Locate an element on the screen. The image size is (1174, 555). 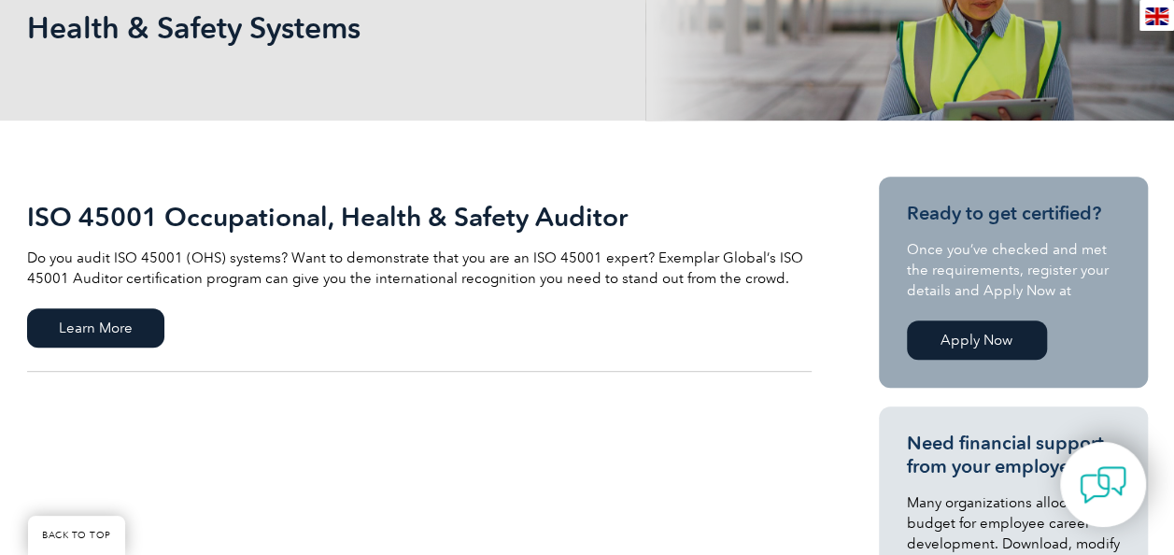
h2: ISO 45001 Occupational, Health & Safety Auditor is located at coordinates (419, 217).